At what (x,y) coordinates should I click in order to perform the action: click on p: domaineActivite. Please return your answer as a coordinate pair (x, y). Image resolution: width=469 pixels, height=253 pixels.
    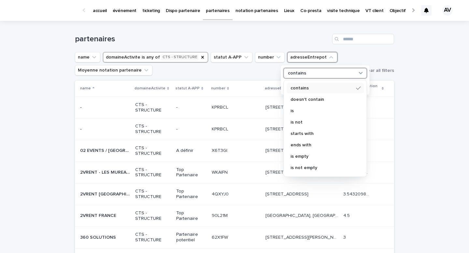
    Looking at the image, I should click on (150, 89).